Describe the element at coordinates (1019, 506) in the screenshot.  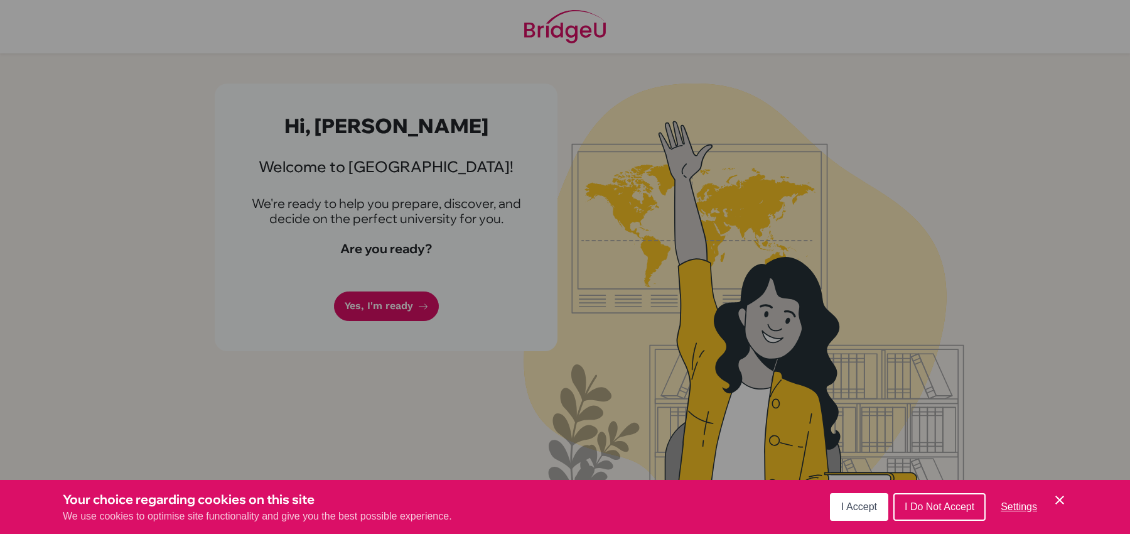
I see `span: Settings` at that location.